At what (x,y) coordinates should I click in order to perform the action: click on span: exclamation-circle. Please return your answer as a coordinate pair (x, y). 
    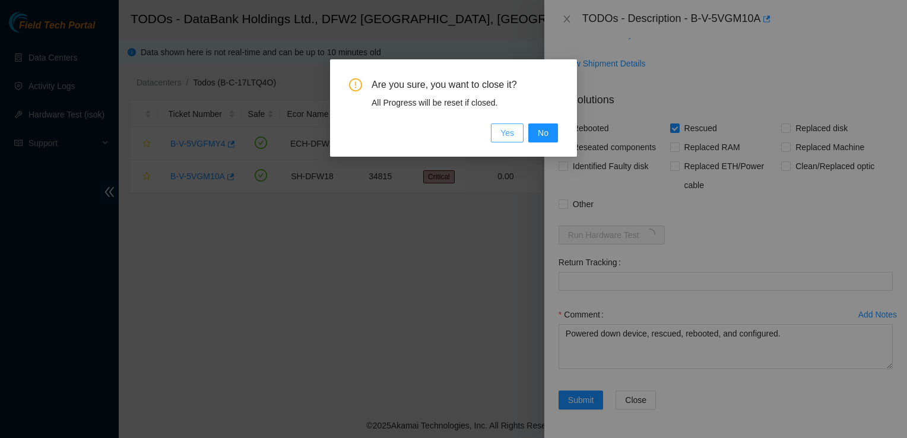
    Looking at the image, I should click on (356, 85).